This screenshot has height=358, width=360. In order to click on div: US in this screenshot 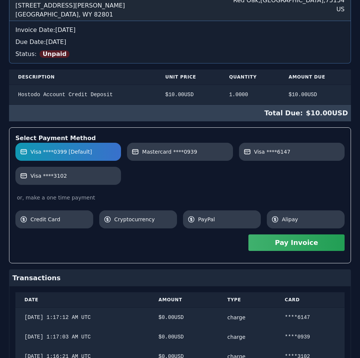, I will do `click(289, 9)`.